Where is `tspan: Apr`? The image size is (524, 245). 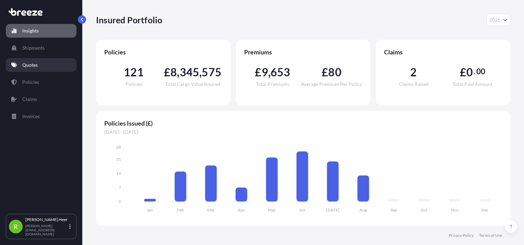 tspan: Apr is located at coordinates (241, 210).